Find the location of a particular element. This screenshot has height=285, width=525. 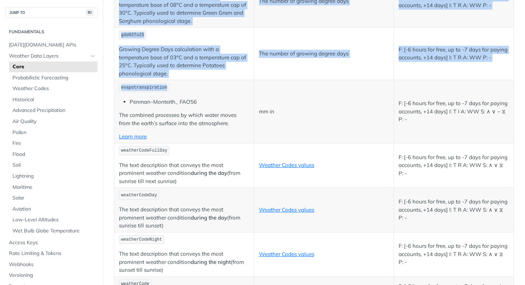

a: Learn more is located at coordinates (133, 136).